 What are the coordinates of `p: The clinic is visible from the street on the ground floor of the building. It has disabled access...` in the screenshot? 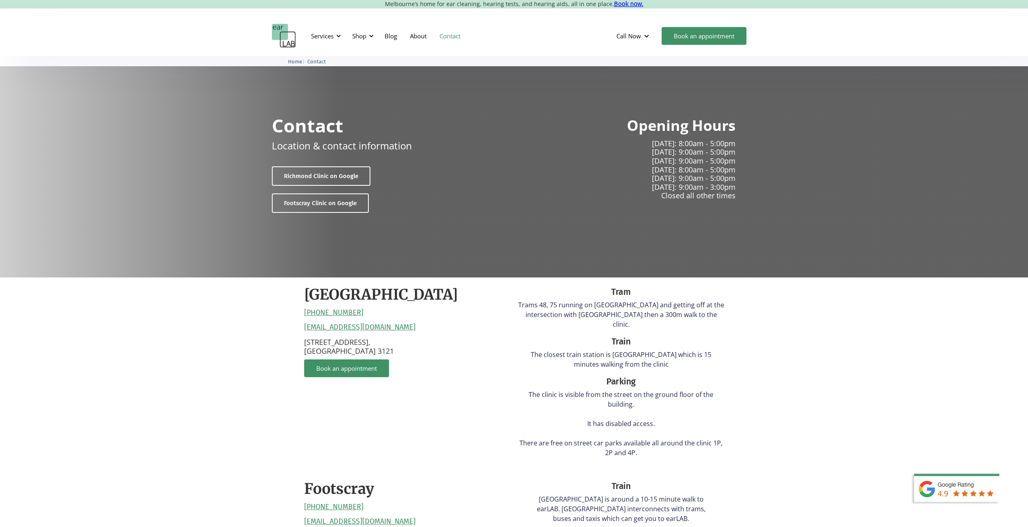 It's located at (621, 424).